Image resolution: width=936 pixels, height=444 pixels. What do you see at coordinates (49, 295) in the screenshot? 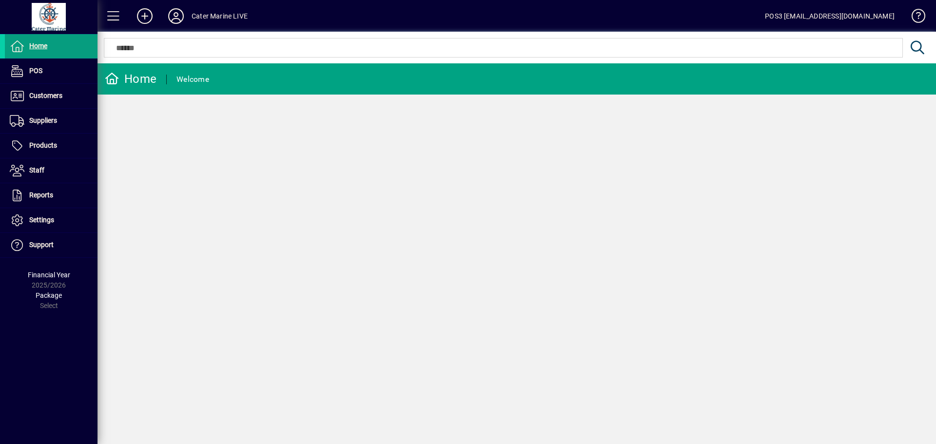
I see `span: Package` at bounding box center [49, 295].